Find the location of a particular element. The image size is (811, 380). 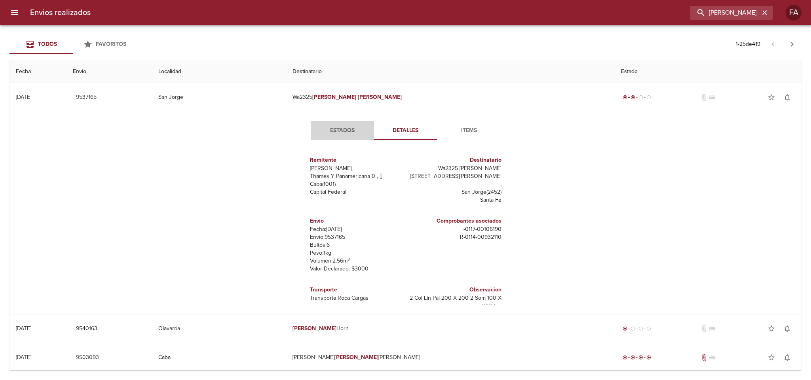

h6: Envio is located at coordinates (356, 221).